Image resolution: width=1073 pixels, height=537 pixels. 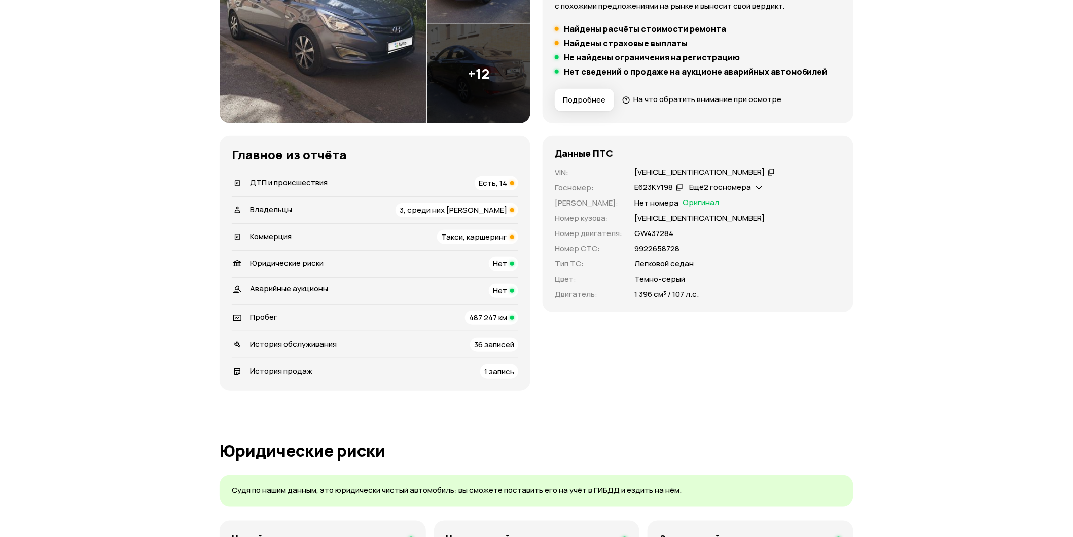 What do you see at coordinates (537, 450) in the screenshot?
I see `h1: Юридические риски` at bounding box center [537, 450].